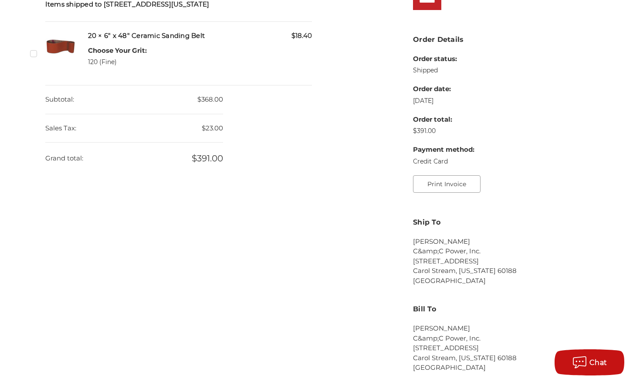  What do you see at coordinates (134, 129) in the screenshot?
I see `dd: $23.00` at bounding box center [134, 129].